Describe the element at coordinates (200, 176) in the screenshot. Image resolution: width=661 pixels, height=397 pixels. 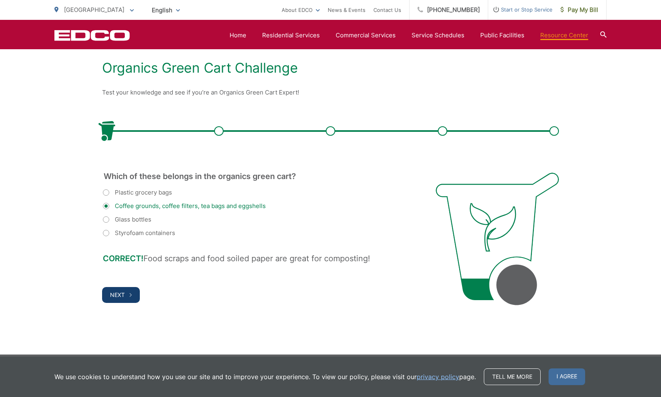
I see `legend: Which of these belongs in the organics green cart?` at that location.